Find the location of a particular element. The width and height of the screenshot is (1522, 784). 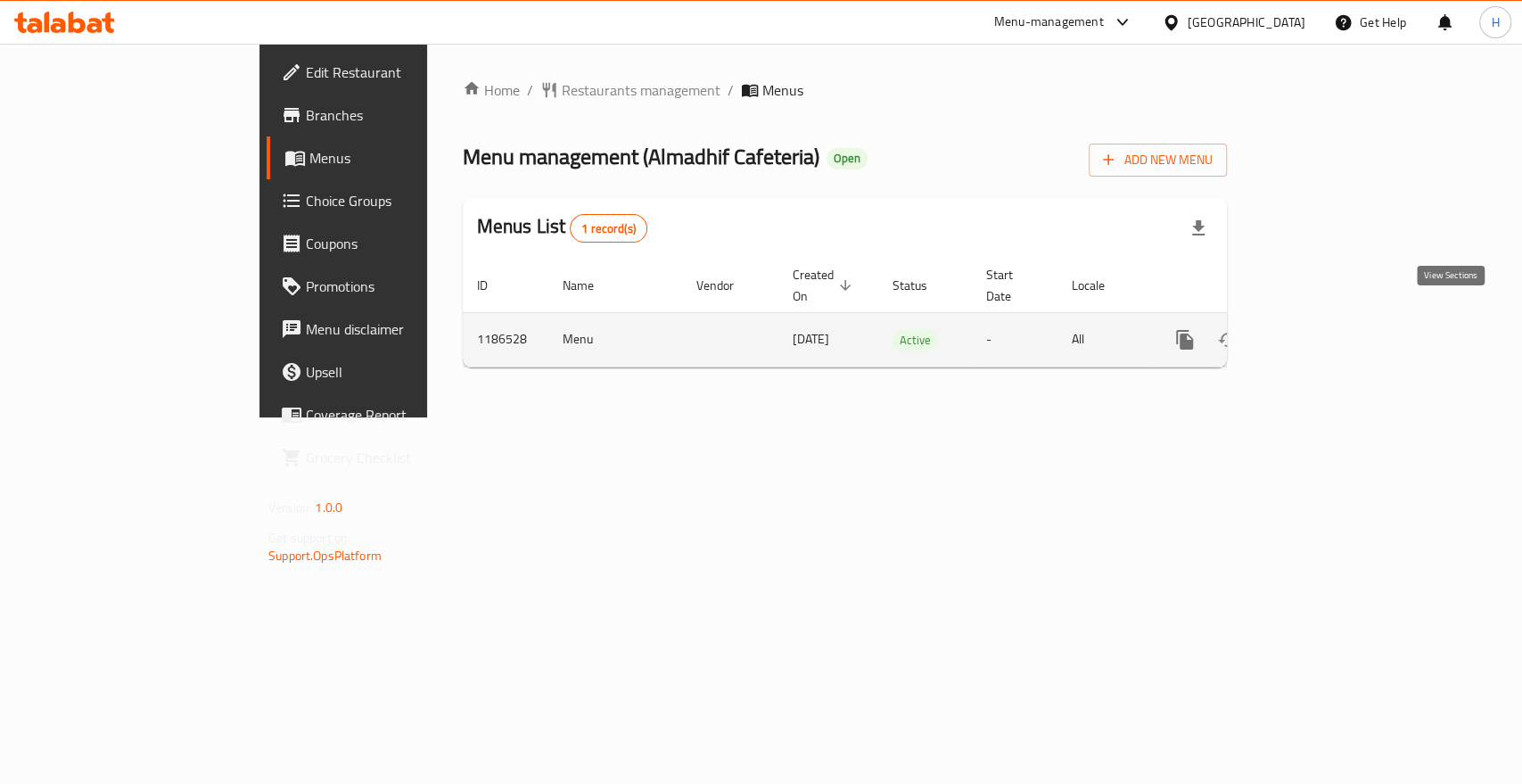

span: Upsell is located at coordinates (402, 372).